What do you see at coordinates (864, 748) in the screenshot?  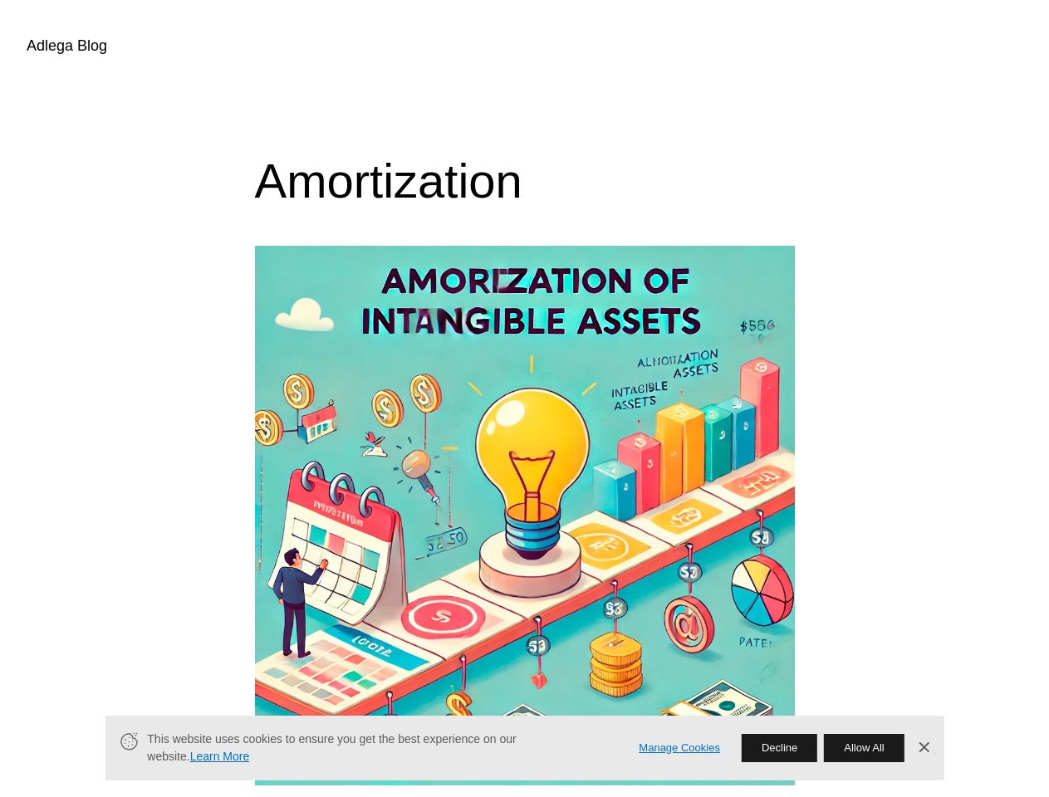 I see `button: Allow All` at bounding box center [864, 748].